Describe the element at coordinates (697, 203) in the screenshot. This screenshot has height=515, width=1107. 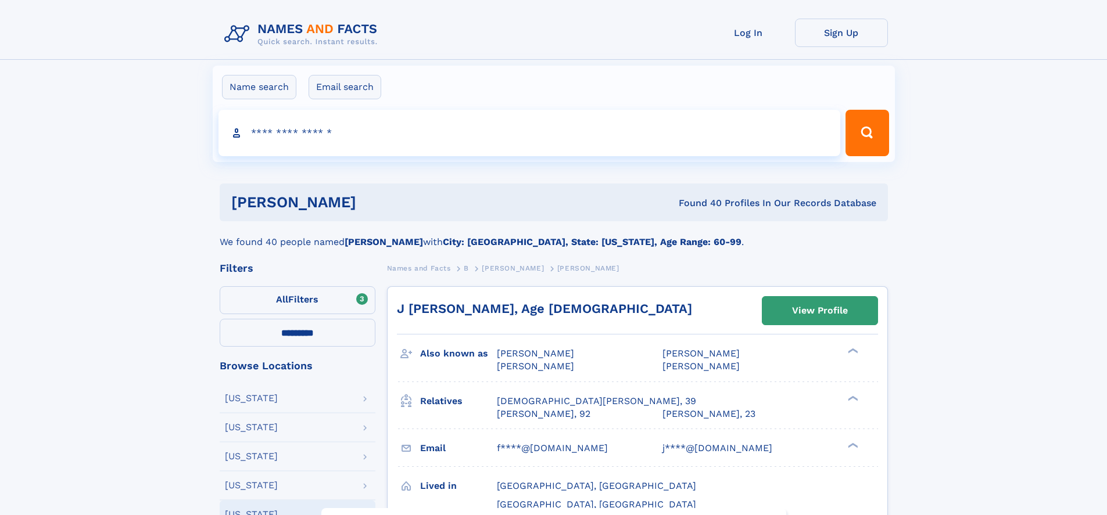
I see `div: Found 40 Profiles In Our Records Database` at that location.